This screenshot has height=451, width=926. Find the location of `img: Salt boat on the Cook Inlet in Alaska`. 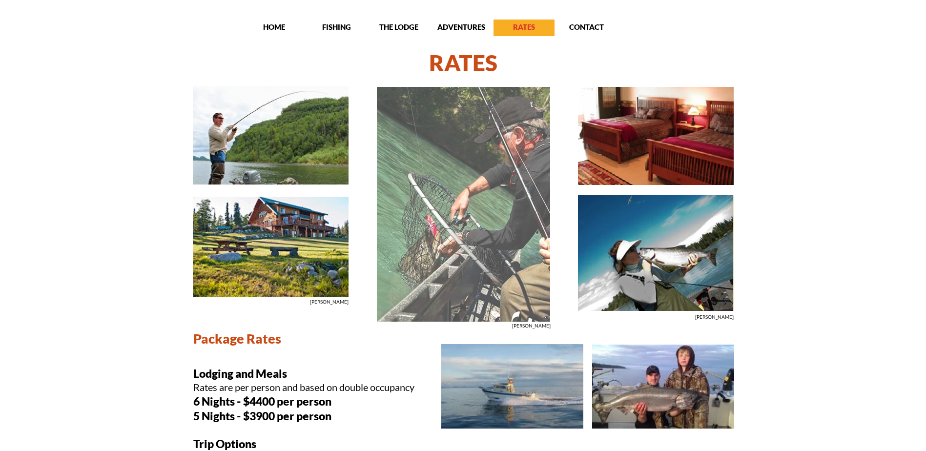

img: Salt boat on the Cook Inlet in Alaska is located at coordinates (512, 386).